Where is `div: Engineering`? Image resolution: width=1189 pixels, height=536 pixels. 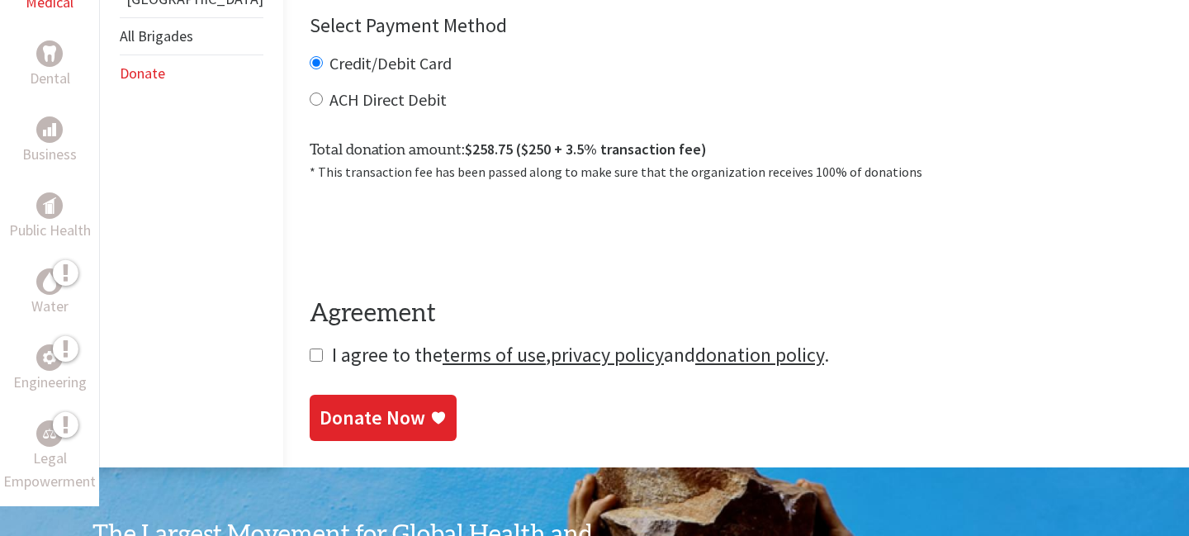 div: Engineering is located at coordinates (50, 358).